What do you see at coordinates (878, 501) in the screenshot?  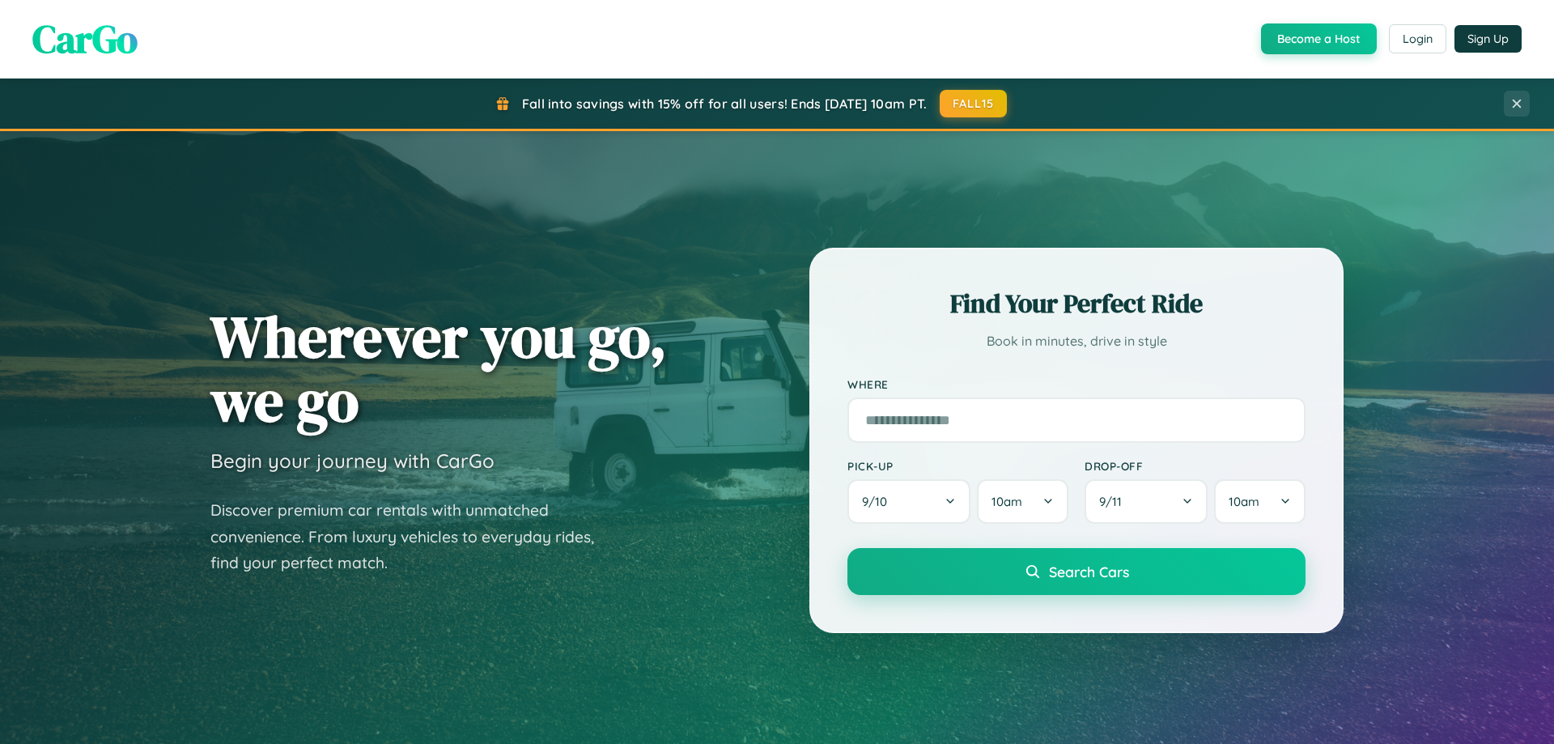 I see `span: 9 / 10` at bounding box center [878, 501].